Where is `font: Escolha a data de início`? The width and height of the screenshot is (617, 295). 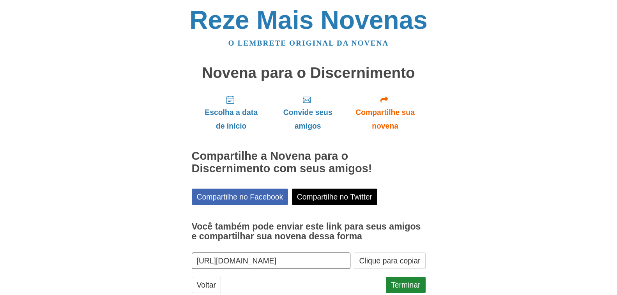
font: Escolha a data de início is located at coordinates (231, 119).